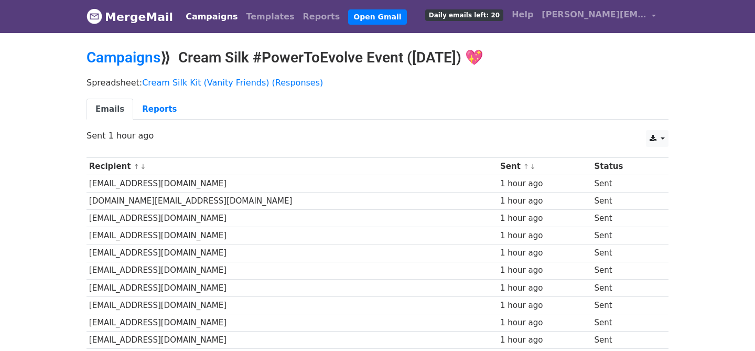 The image size is (755, 351). Describe the element at coordinates (545, 166) in the screenshot. I see `th: Sent` at that location.